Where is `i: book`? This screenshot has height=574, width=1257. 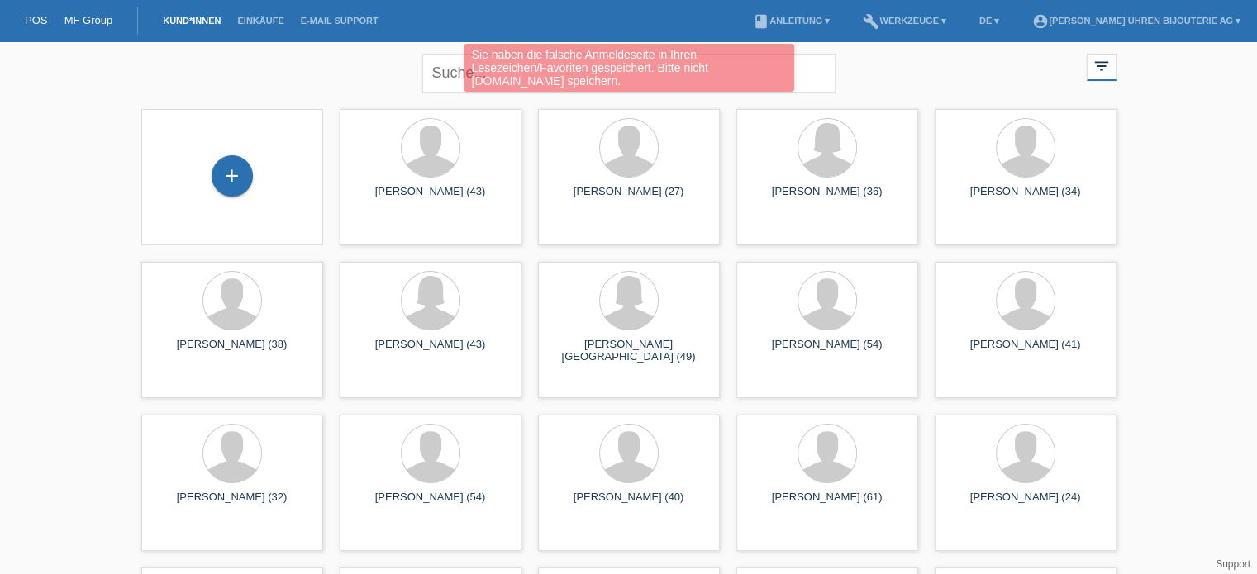 i: book is located at coordinates (761, 21).